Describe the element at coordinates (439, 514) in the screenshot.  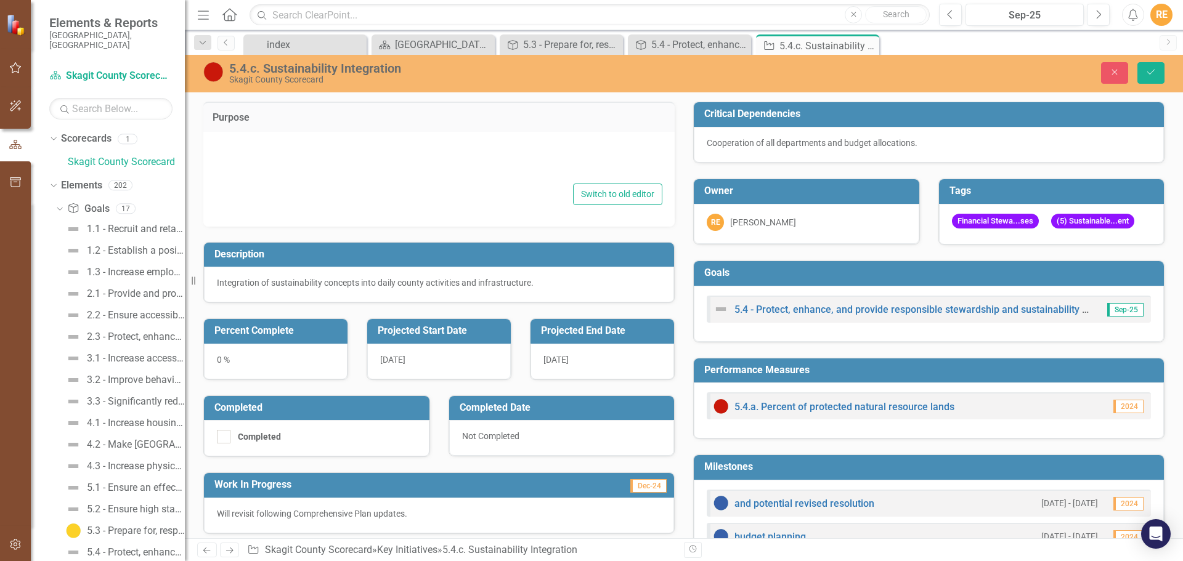
I see `p: Will revisit following Comprehensive Plan updates.` at that location.